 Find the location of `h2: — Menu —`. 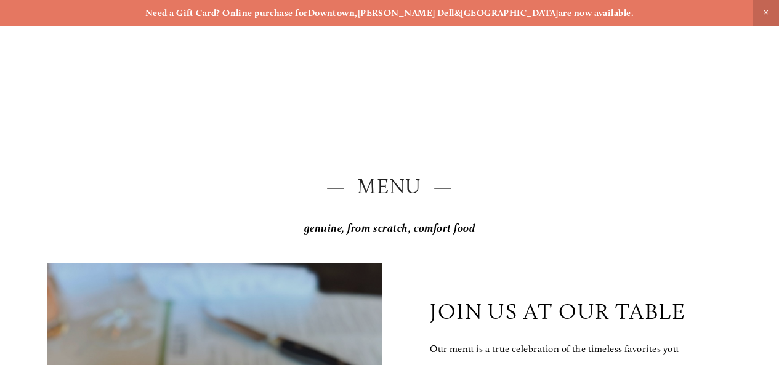

h2: — Menu — is located at coordinates (389, 186).